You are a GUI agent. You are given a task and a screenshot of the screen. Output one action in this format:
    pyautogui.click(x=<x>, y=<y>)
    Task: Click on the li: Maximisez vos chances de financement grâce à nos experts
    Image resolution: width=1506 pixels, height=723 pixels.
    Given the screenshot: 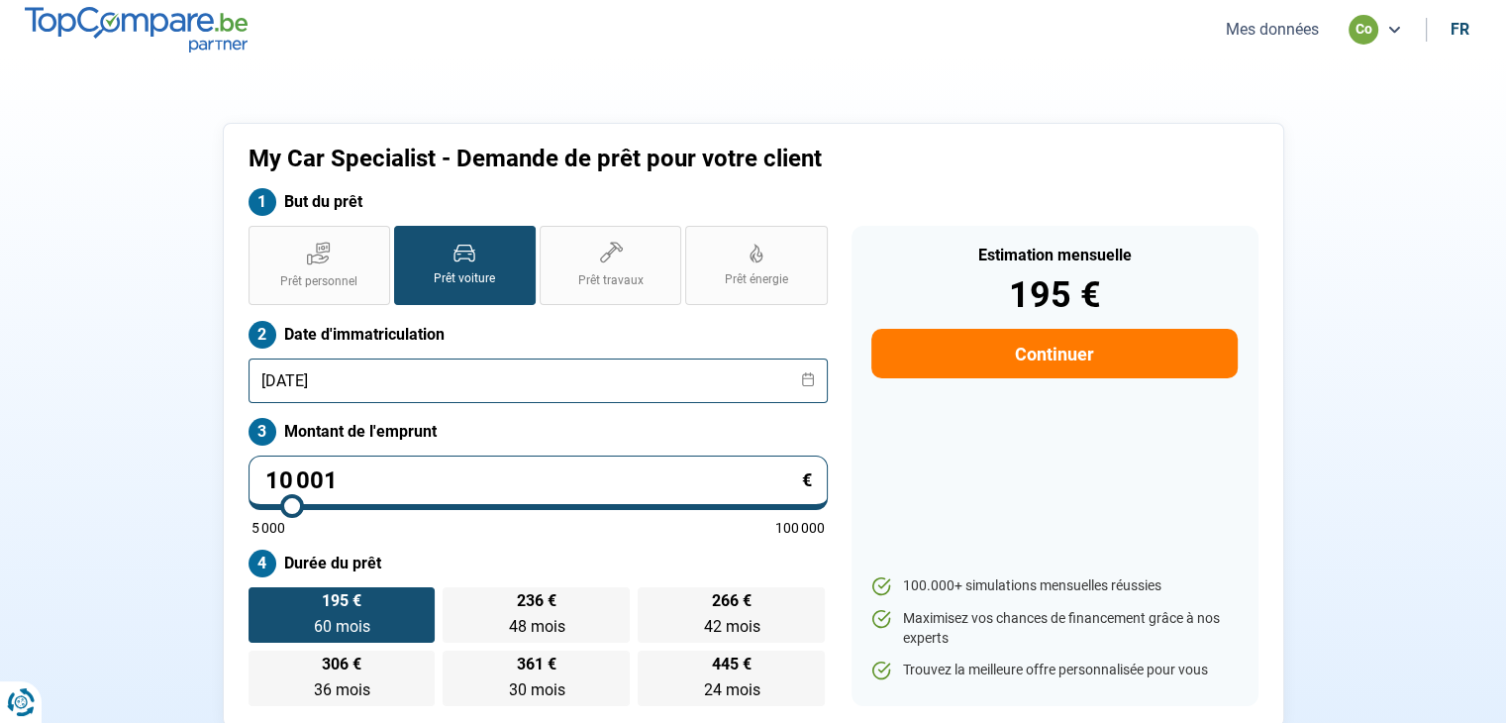 What is the action you would take?
    pyautogui.click(x=1053, y=628)
    